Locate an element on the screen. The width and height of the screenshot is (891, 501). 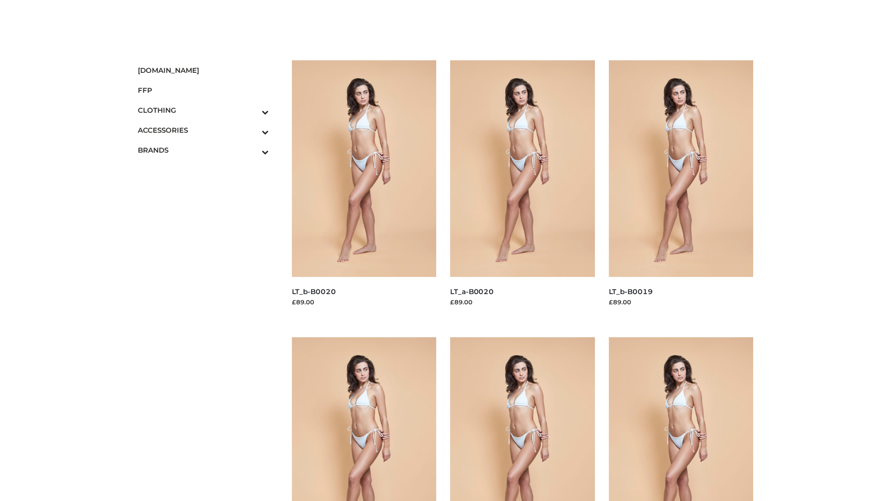
a: Schmodel Admin 964 is located at coordinates (467, 24).